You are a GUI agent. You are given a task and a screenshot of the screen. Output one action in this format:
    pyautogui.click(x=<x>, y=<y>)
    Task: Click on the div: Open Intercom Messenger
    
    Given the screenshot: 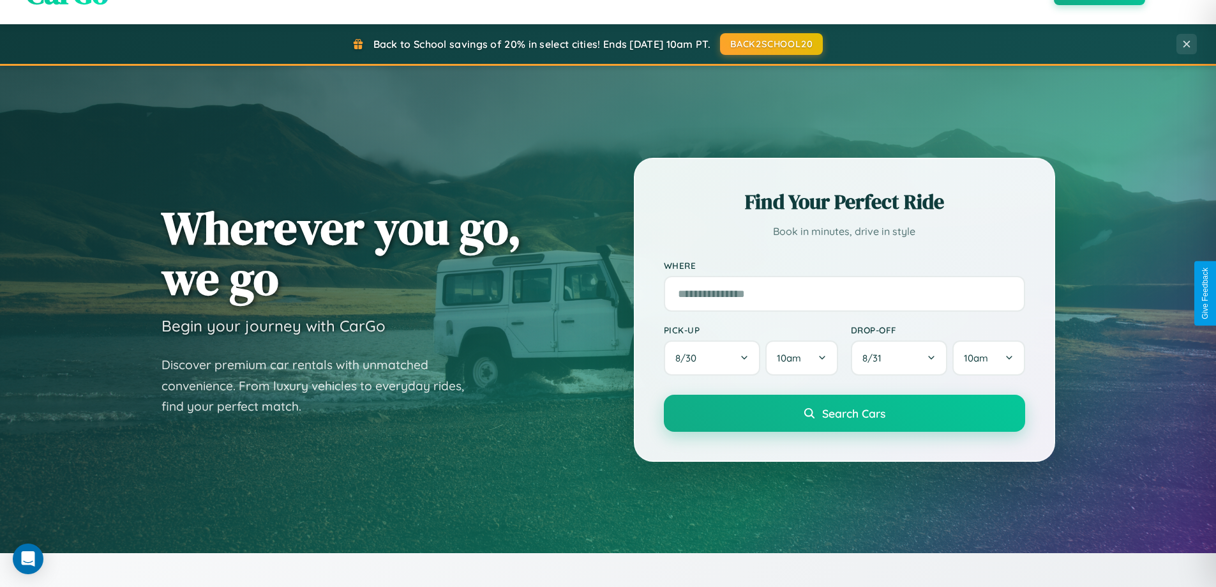 What is the action you would take?
    pyautogui.click(x=28, y=559)
    